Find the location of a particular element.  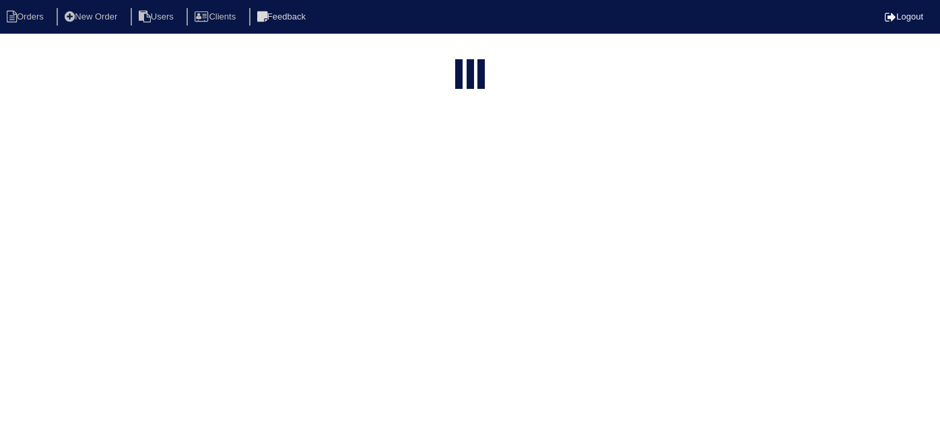

a: Clients is located at coordinates (216, 16).